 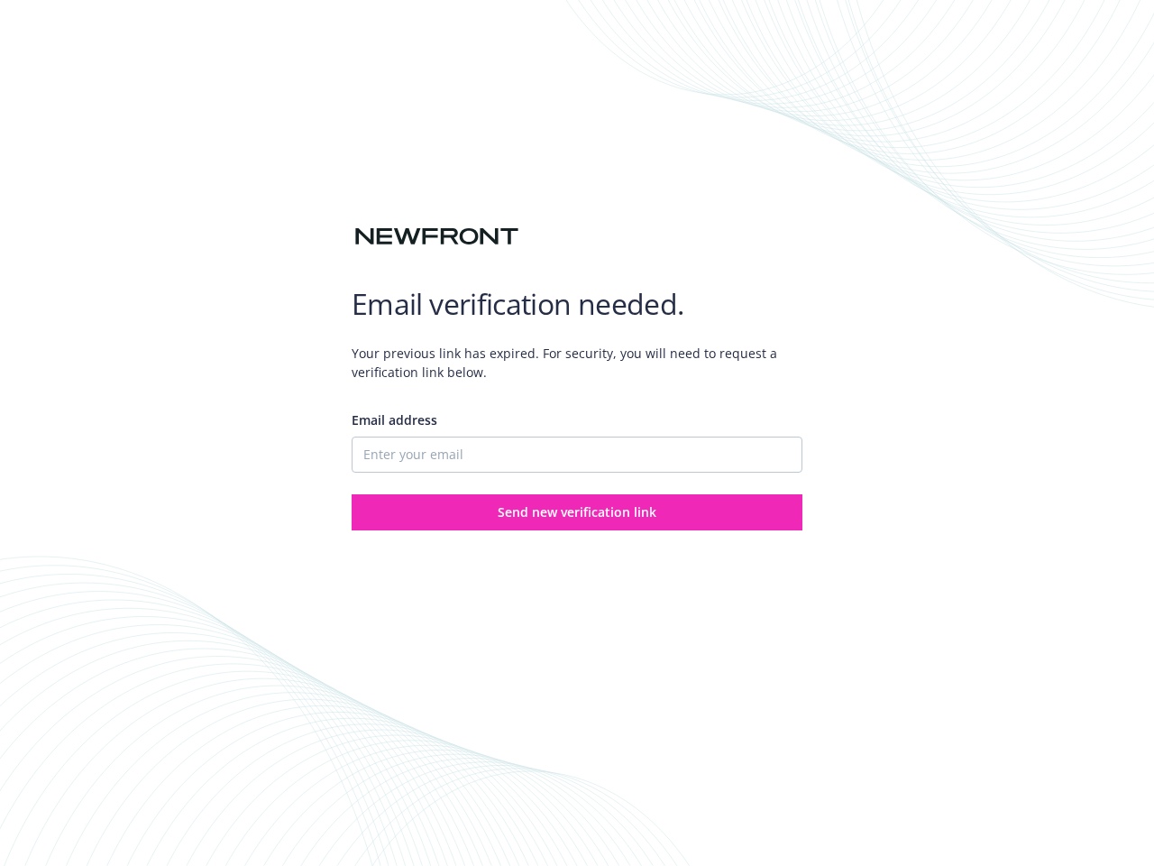 I want to click on input: Enter your email, so click(x=577, y=455).